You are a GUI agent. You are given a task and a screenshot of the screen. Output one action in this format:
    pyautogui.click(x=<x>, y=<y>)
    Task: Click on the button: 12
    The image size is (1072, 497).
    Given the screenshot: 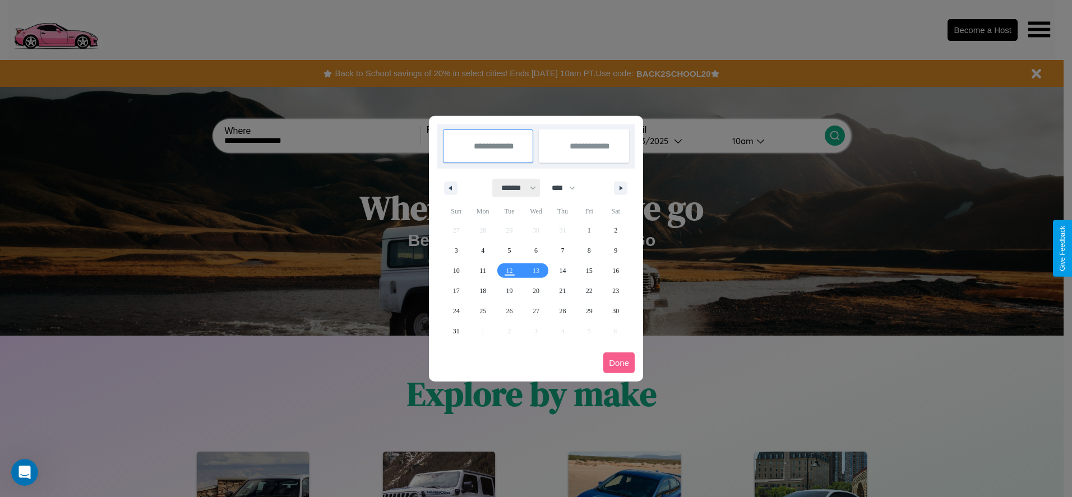 What is the action you would take?
    pyautogui.click(x=509, y=271)
    